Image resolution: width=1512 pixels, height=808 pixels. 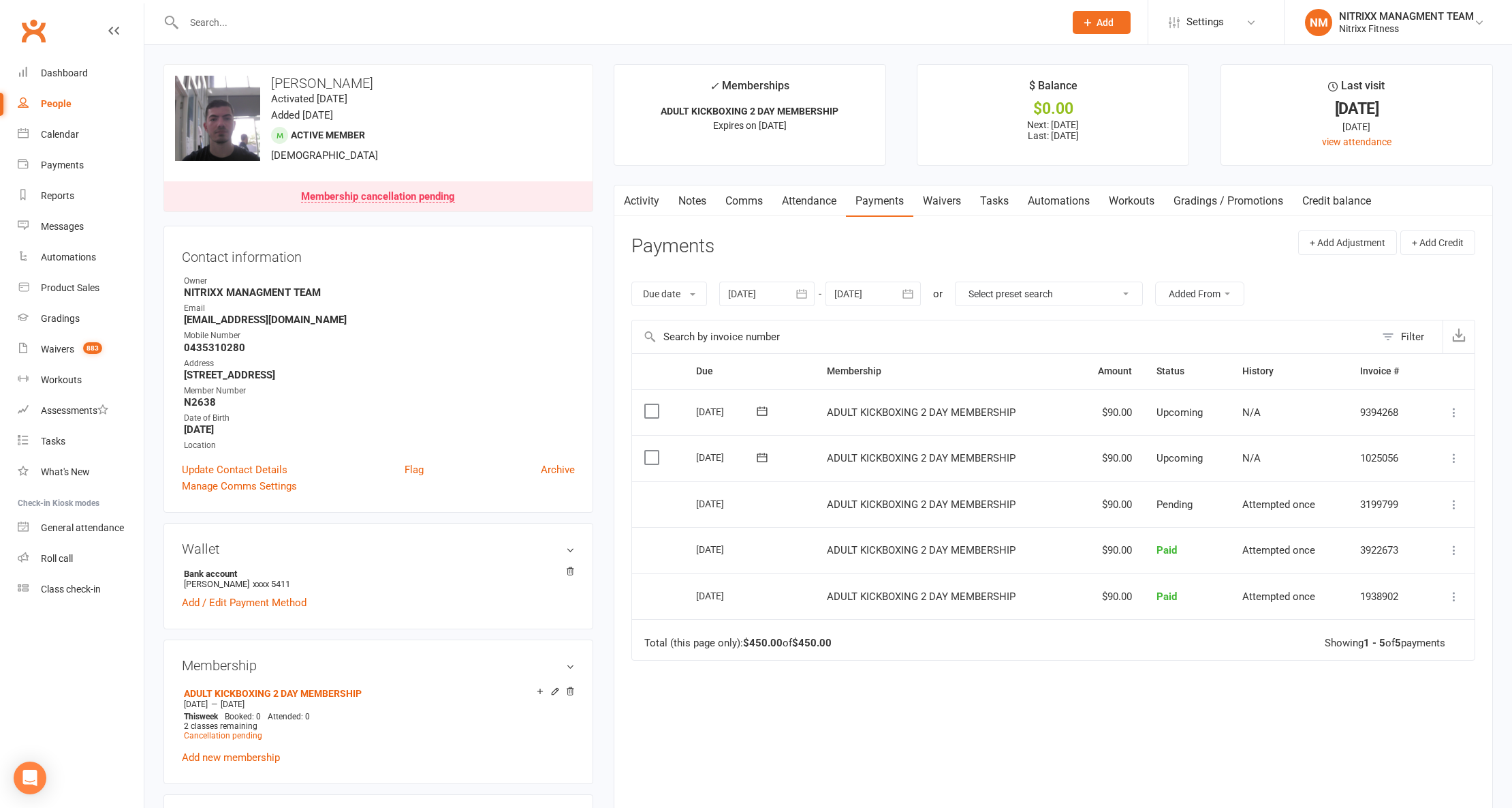 What do you see at coordinates (1409, 337) in the screenshot?
I see `button: Filter` at bounding box center [1409, 337].